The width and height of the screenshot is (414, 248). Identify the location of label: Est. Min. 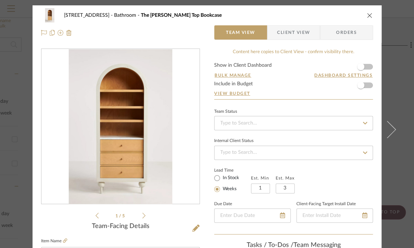
(260, 178).